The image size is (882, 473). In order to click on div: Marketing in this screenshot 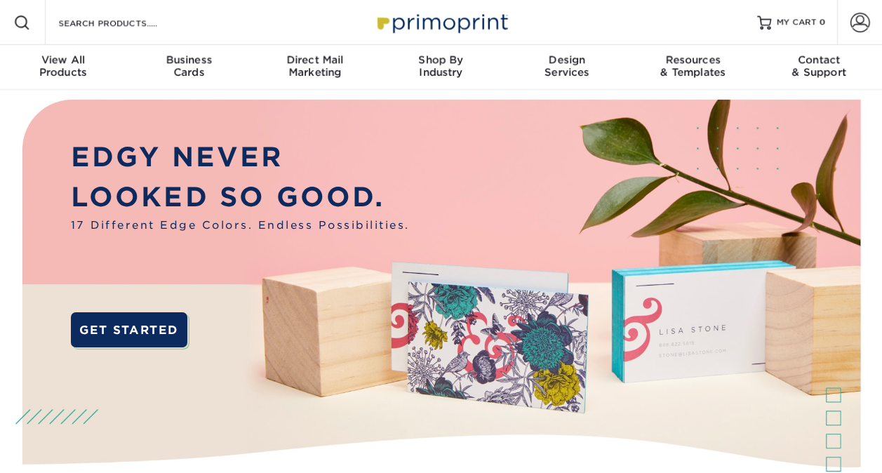, I will do `click(315, 66)`.